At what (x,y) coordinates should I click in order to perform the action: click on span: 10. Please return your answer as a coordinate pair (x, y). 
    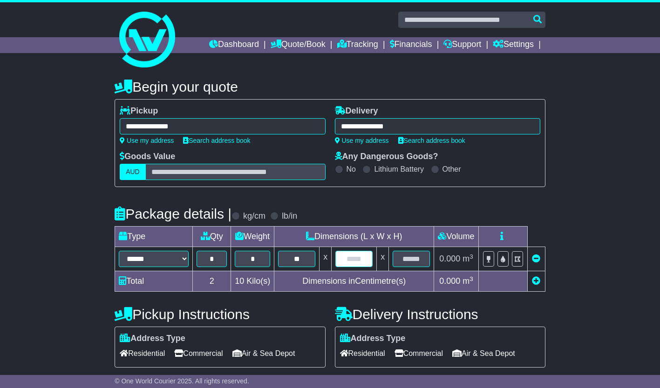
    Looking at the image, I should click on (239, 281).